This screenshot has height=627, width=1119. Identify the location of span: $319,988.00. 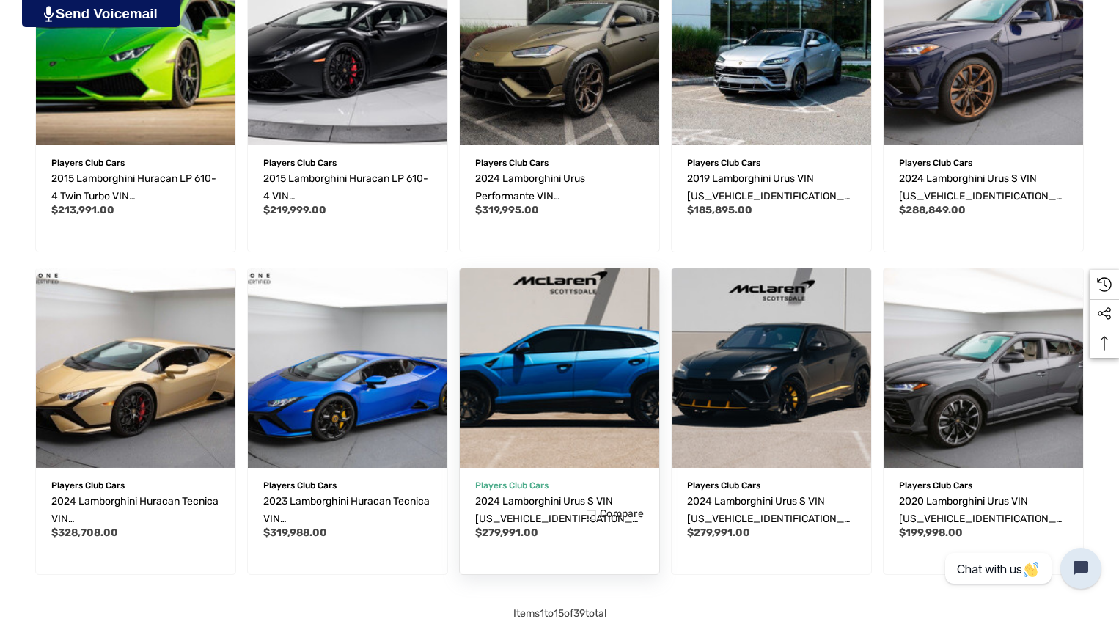
(295, 532).